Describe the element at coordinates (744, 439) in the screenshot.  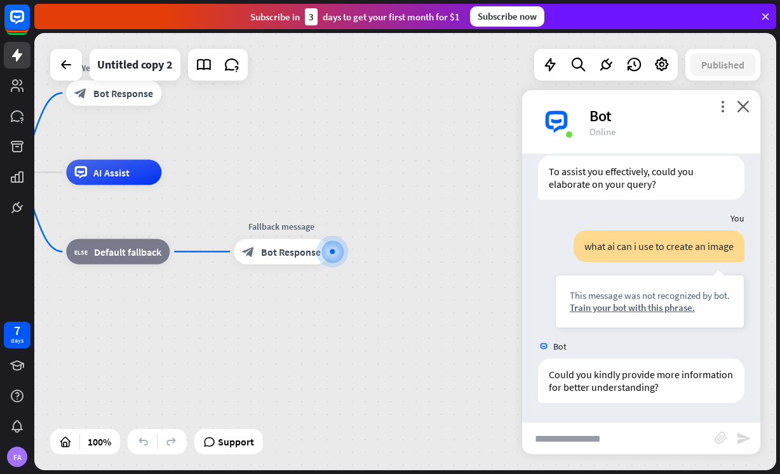
I see `i: send` at that location.